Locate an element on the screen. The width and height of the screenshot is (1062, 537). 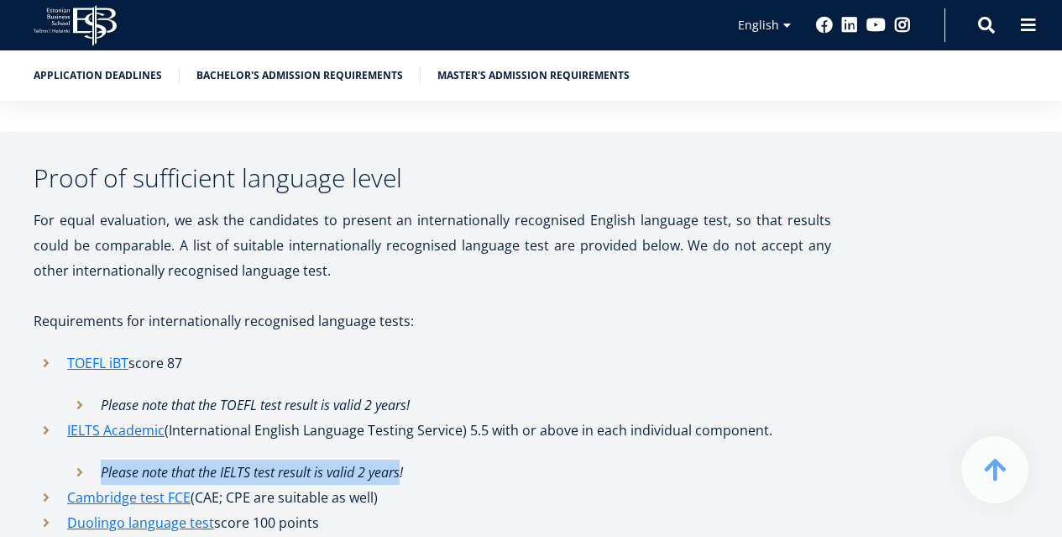
a: Youtube is located at coordinates (876, 25).